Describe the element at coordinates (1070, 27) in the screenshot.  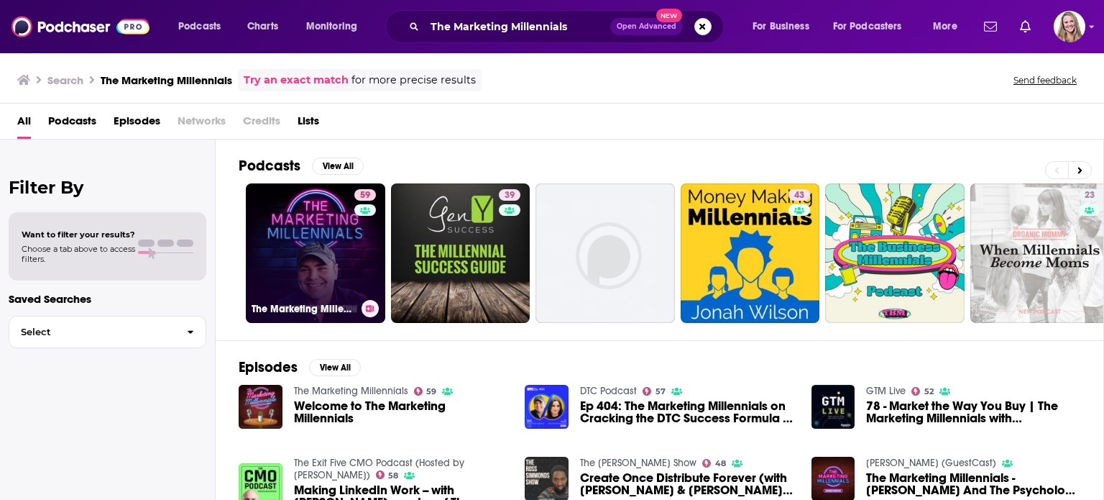
I see `span: Logged in as KirstinPitchPR` at that location.